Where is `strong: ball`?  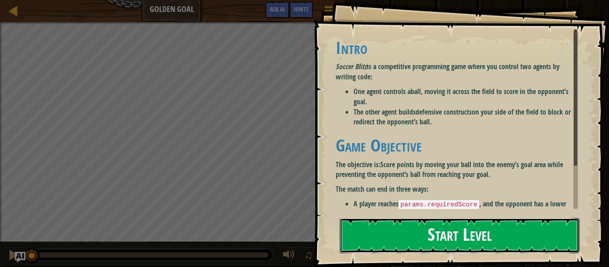 strong: ball is located at coordinates (415, 91).